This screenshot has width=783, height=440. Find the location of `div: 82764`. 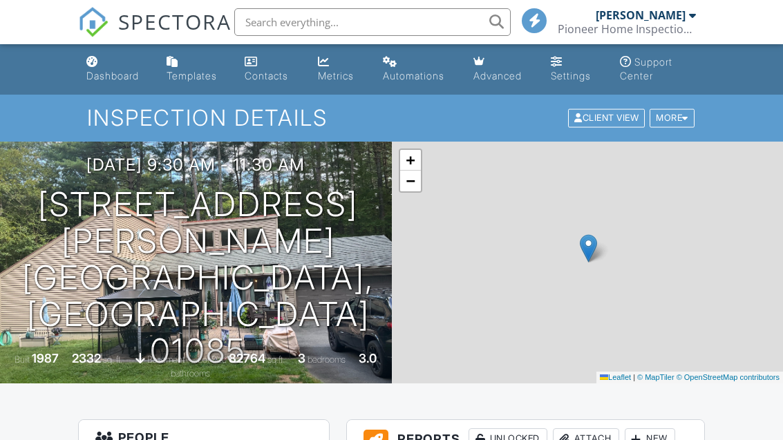

div: 82764 is located at coordinates (247, 358).